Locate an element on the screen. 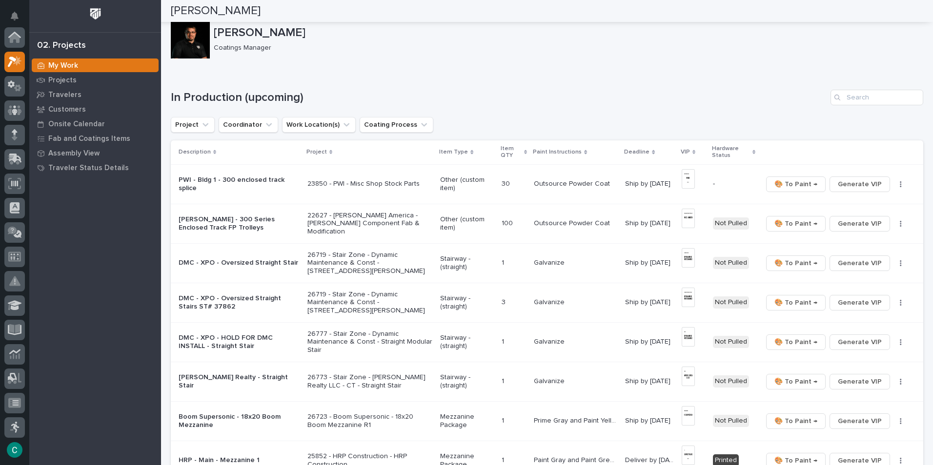 The image size is (933, 465). p: VIP is located at coordinates (685, 152).